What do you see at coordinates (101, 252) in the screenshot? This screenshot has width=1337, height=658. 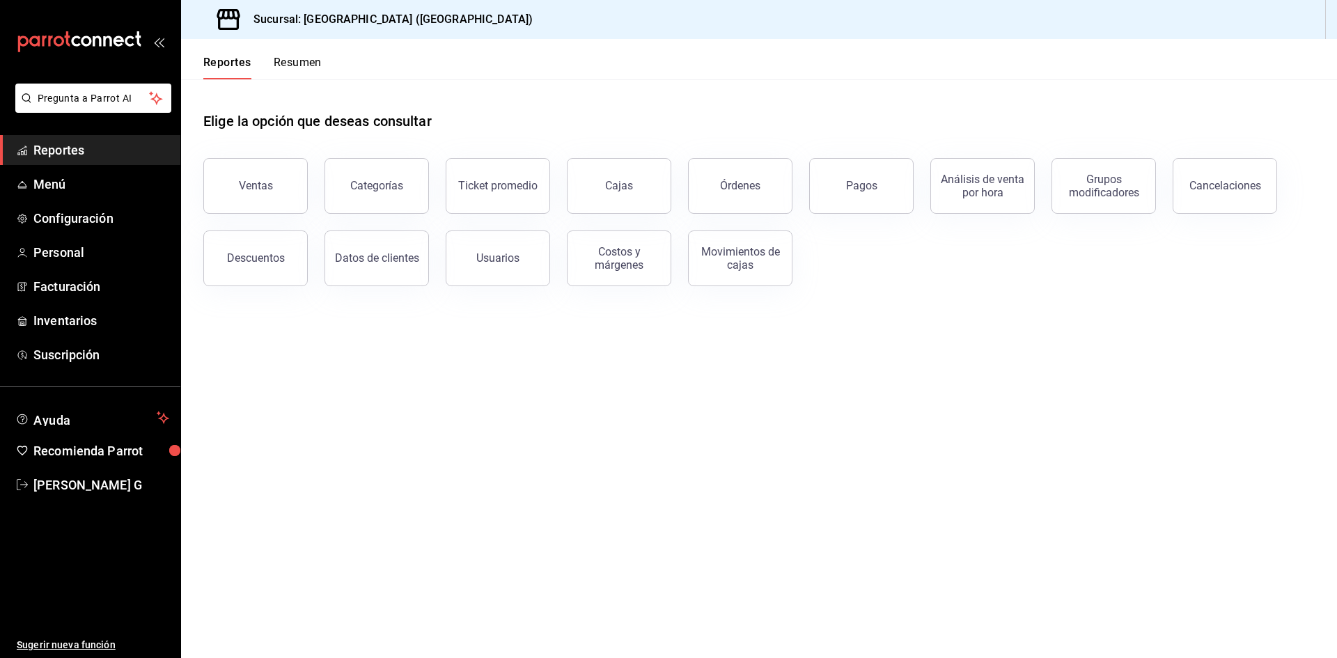 I see `span: Personal` at bounding box center [101, 252].